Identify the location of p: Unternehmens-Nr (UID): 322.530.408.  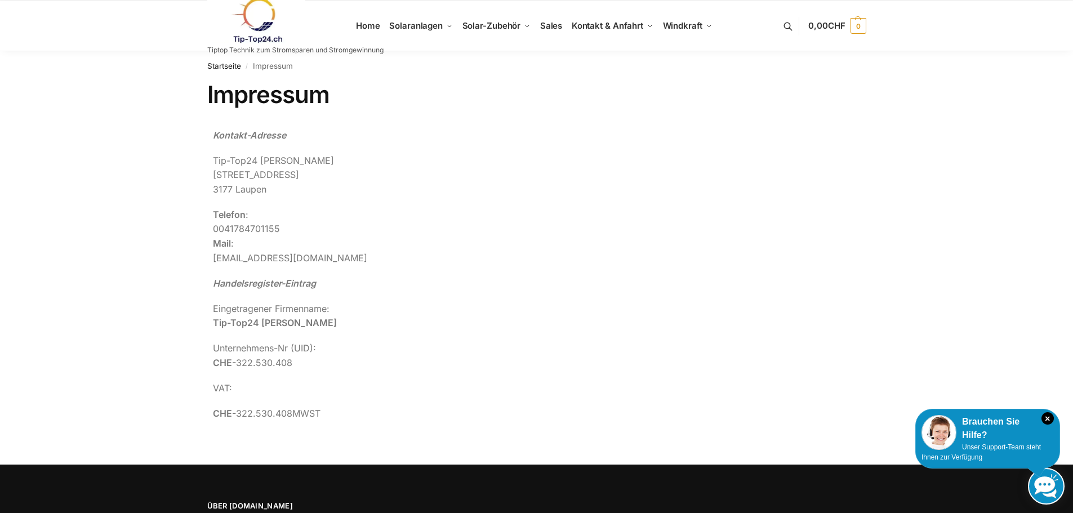
(457, 355).